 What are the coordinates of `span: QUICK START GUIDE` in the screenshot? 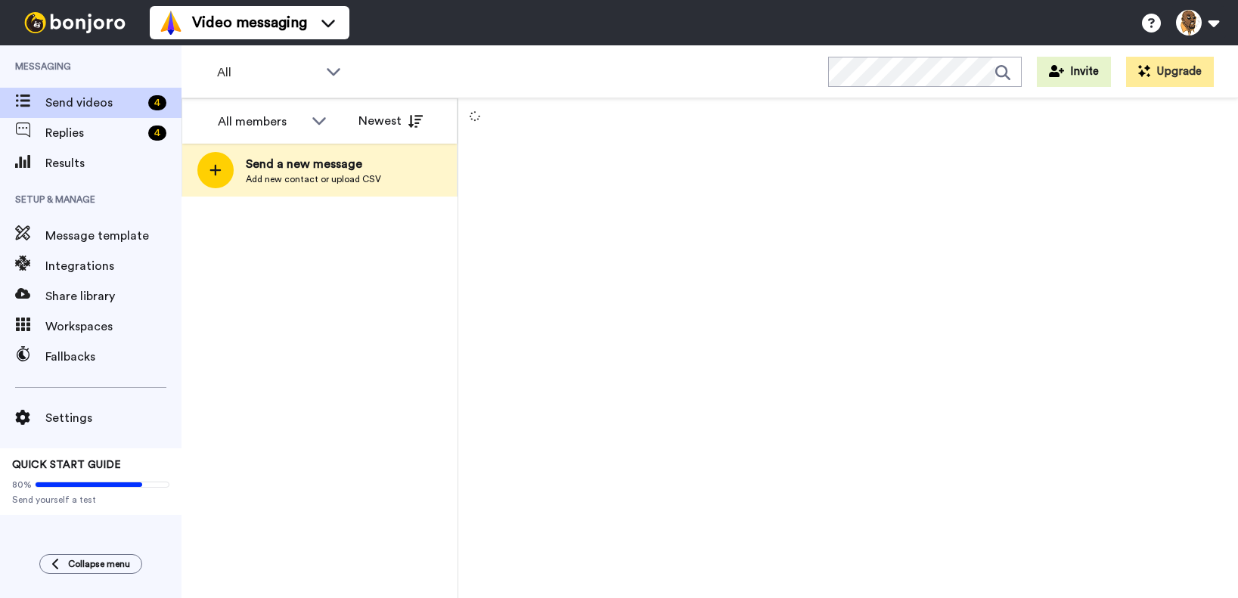 It's located at (67, 465).